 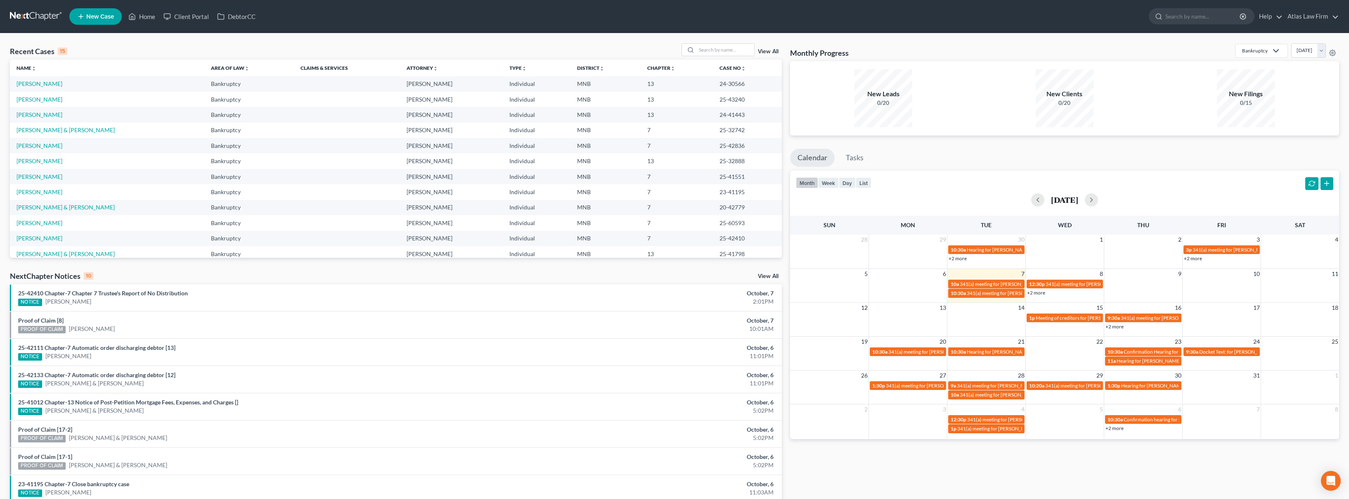 I want to click on button: day, so click(x=847, y=182).